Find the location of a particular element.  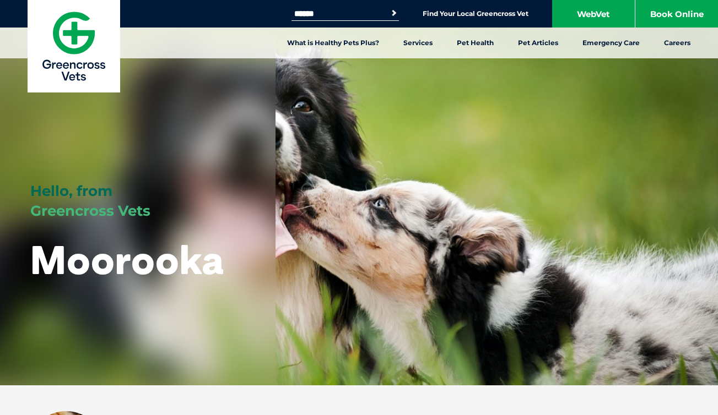

a: What is Healthy Pets Plus? is located at coordinates (333, 43).